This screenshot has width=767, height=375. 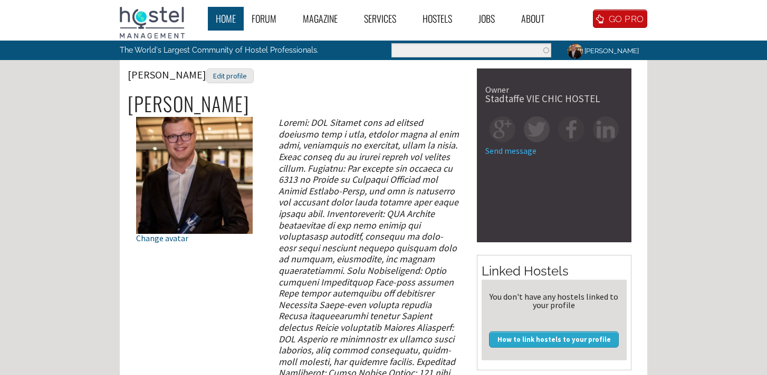 What do you see at coordinates (226, 18) in the screenshot?
I see `a: Home` at bounding box center [226, 18].